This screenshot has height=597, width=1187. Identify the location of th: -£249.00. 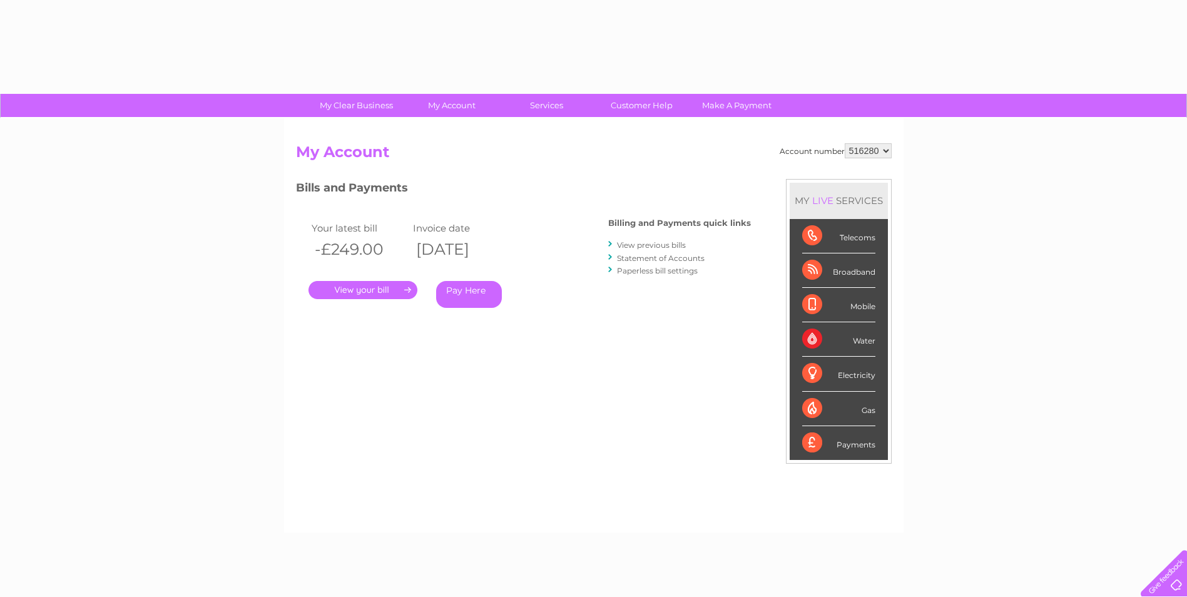
(359, 249).